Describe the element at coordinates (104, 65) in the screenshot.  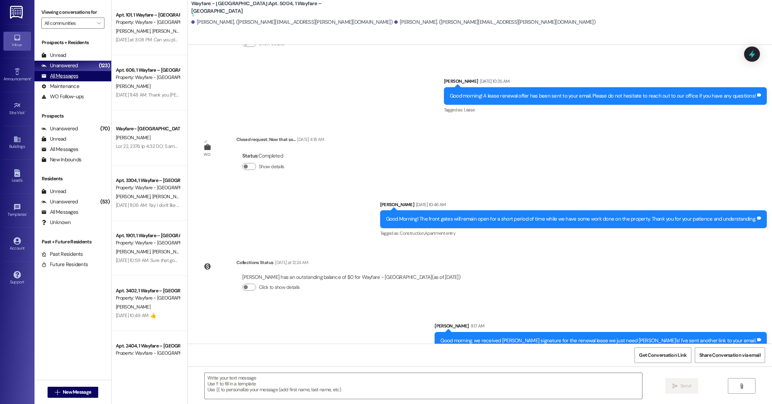
I see `div: (123)` at that location.